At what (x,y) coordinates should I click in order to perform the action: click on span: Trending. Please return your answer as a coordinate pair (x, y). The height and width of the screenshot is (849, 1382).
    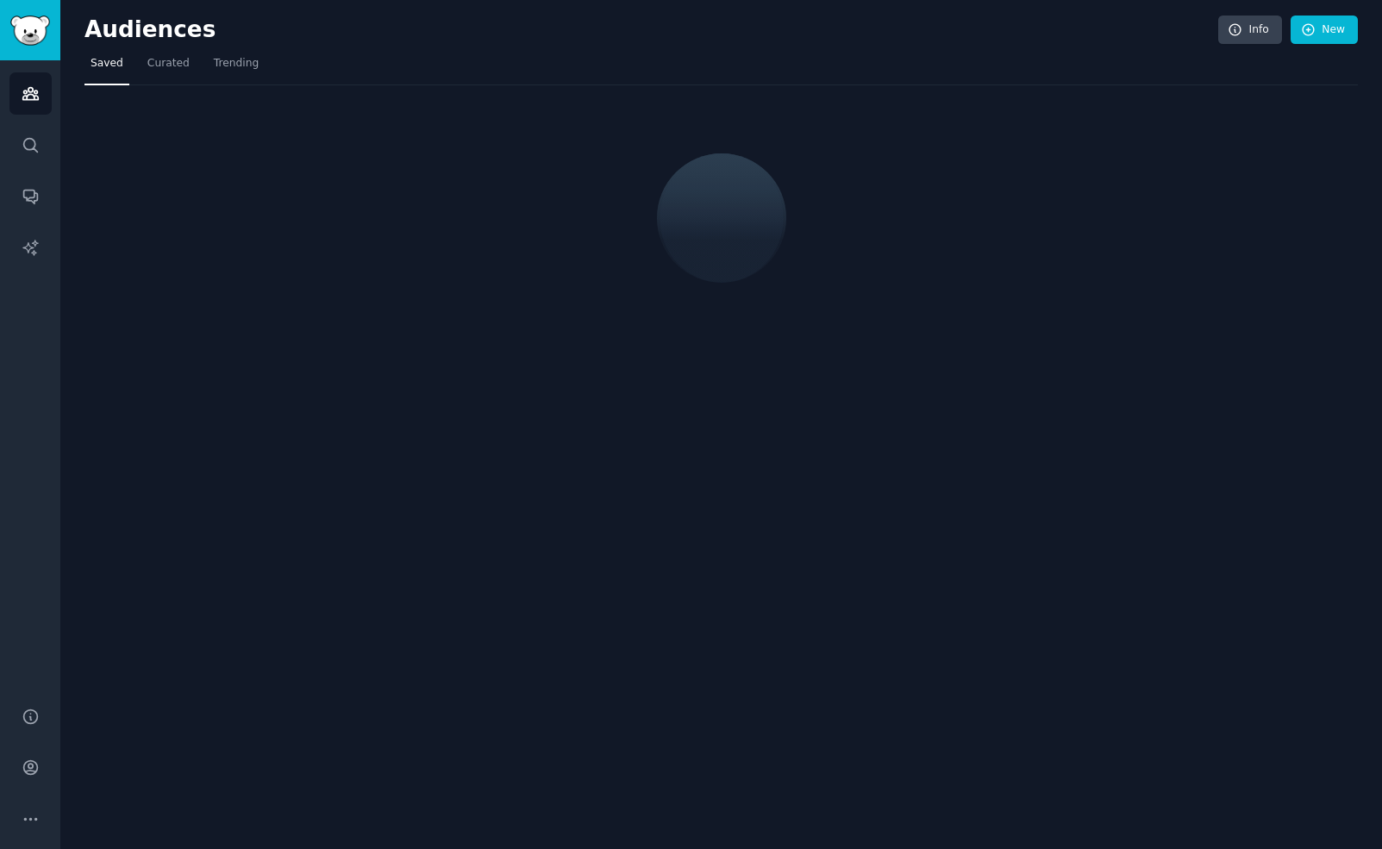
    Looking at the image, I should click on (236, 64).